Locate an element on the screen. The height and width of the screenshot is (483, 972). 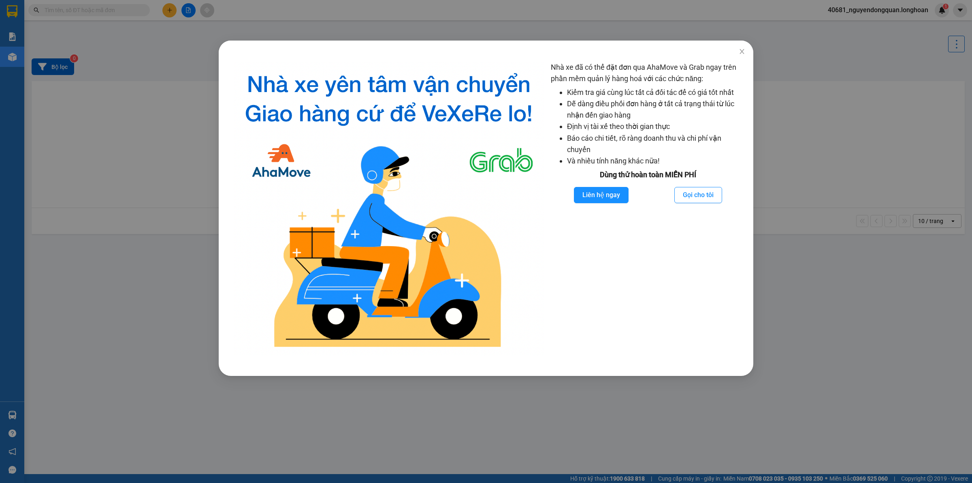
li: Báo cáo chi tiết, rõ ràng doanh thu và chi phí vận chuyển is located at coordinates (656, 144).